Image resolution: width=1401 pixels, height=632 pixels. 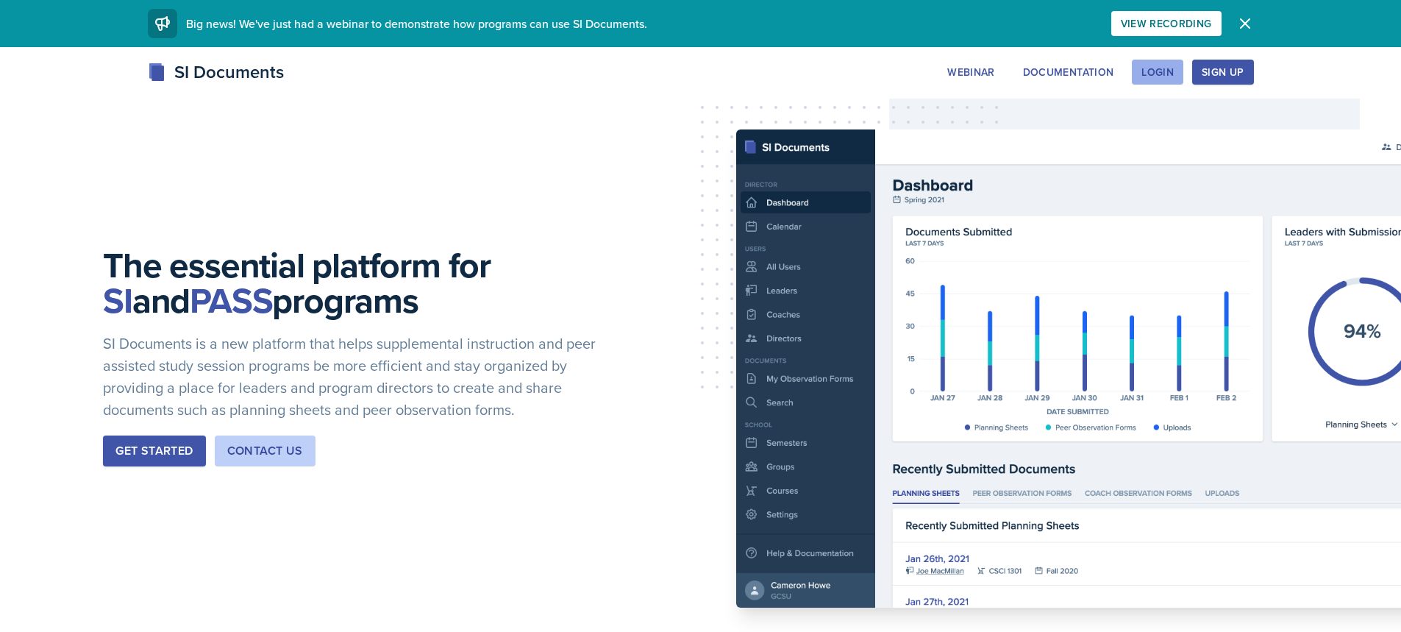 I want to click on button: Get Started, so click(x=154, y=451).